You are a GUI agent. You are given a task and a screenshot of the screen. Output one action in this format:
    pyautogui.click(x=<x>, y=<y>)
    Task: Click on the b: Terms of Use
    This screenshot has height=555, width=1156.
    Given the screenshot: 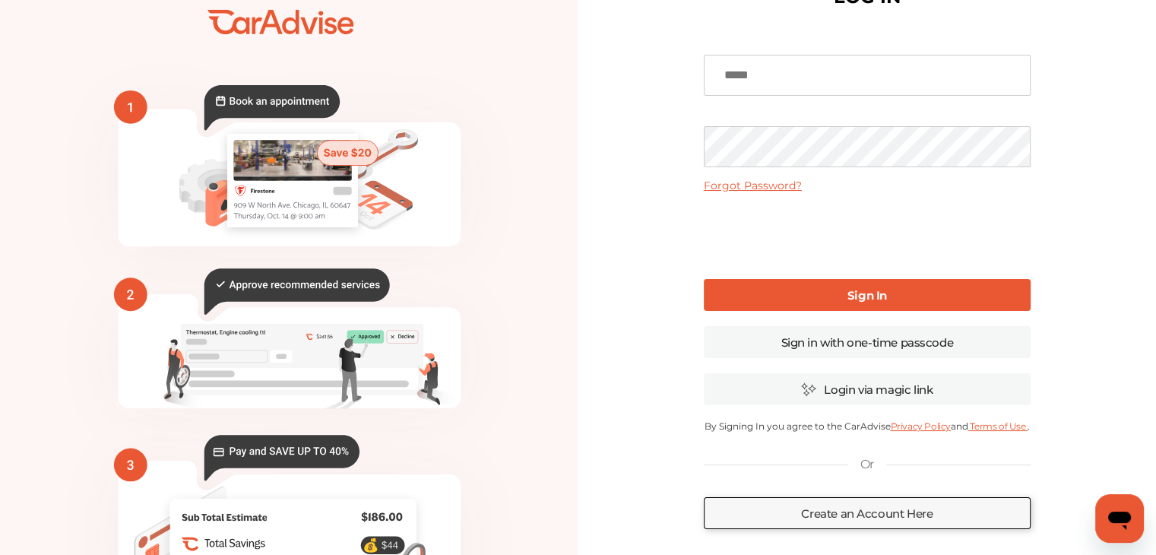 What is the action you would take?
    pyautogui.click(x=998, y=426)
    